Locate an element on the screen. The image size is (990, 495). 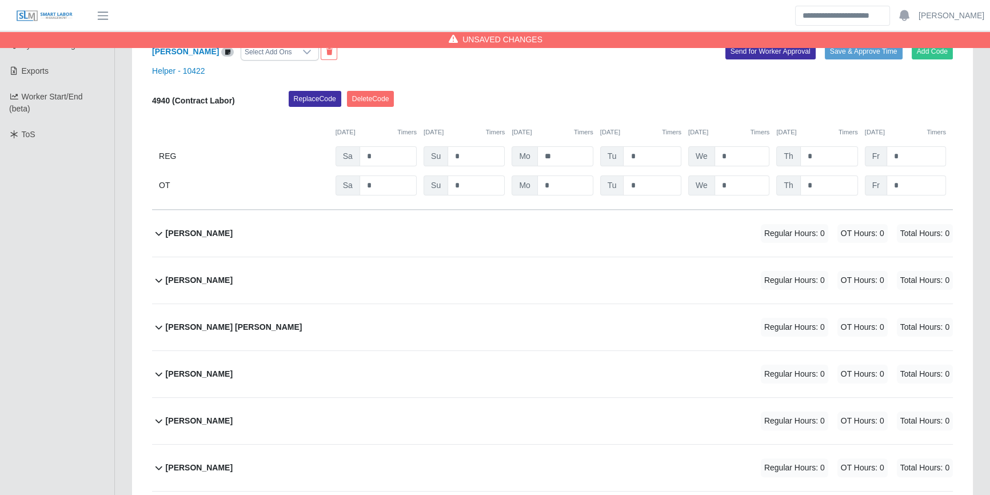
input: Search is located at coordinates (842, 15).